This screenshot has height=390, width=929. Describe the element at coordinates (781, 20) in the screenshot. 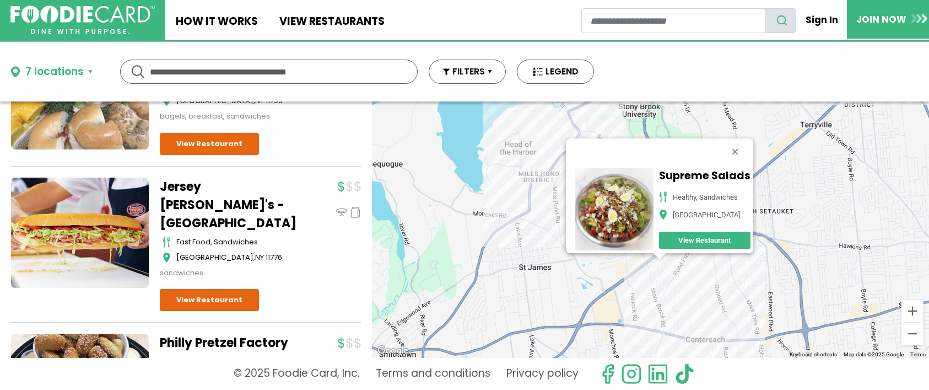

I see `button: search` at that location.